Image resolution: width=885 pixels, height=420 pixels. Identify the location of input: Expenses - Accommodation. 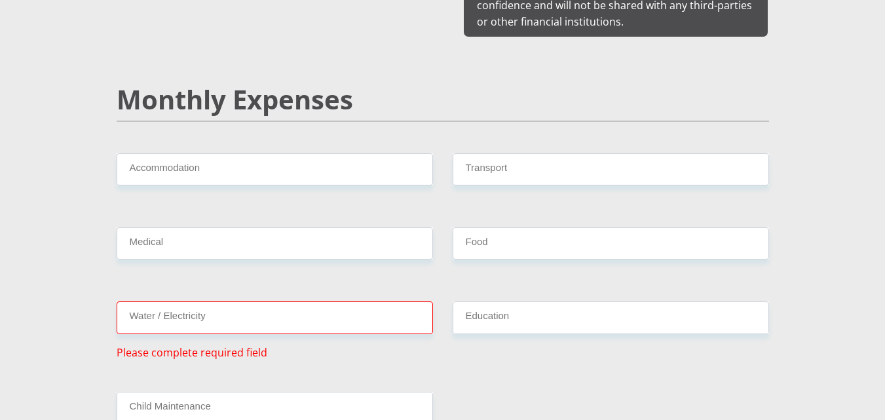
(274, 169).